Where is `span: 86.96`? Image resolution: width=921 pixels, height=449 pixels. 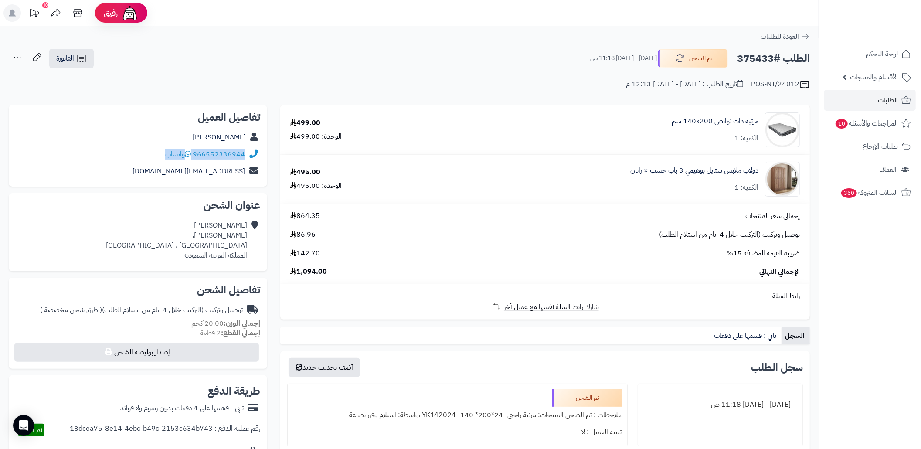
span: 86.96 is located at coordinates (303, 234).